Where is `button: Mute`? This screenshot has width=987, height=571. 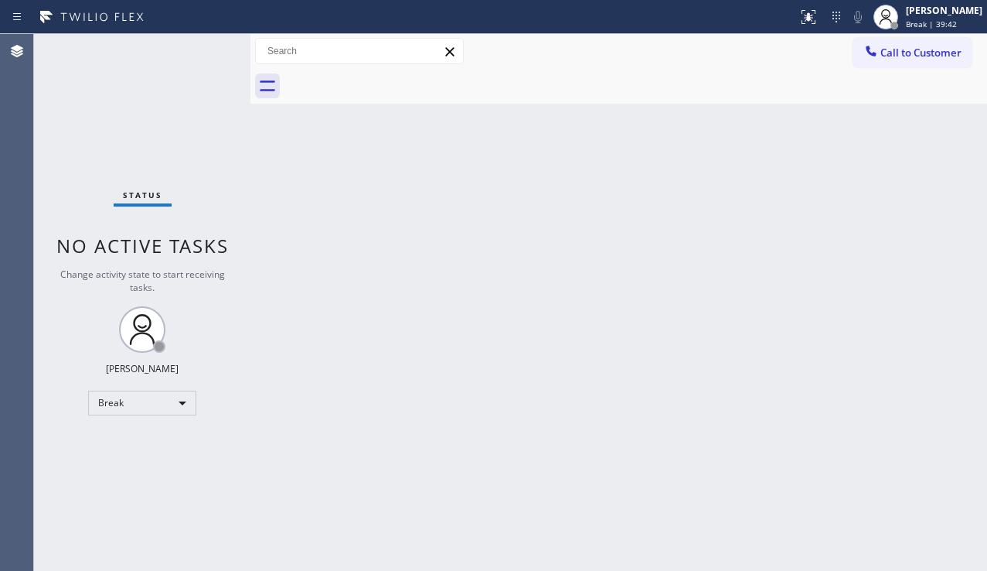
button: Mute is located at coordinates (858, 17).